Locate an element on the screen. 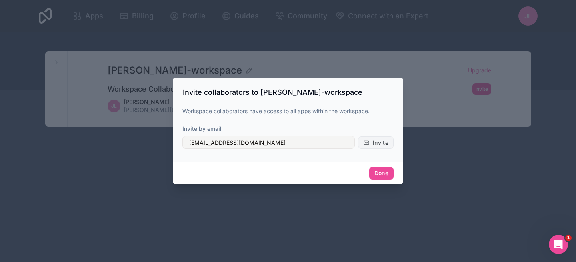  span: Invite is located at coordinates (380, 143).